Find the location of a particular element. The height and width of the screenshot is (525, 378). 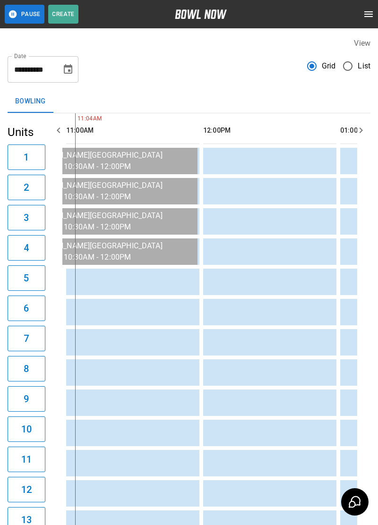

button: open drawer is located at coordinates (369, 14).